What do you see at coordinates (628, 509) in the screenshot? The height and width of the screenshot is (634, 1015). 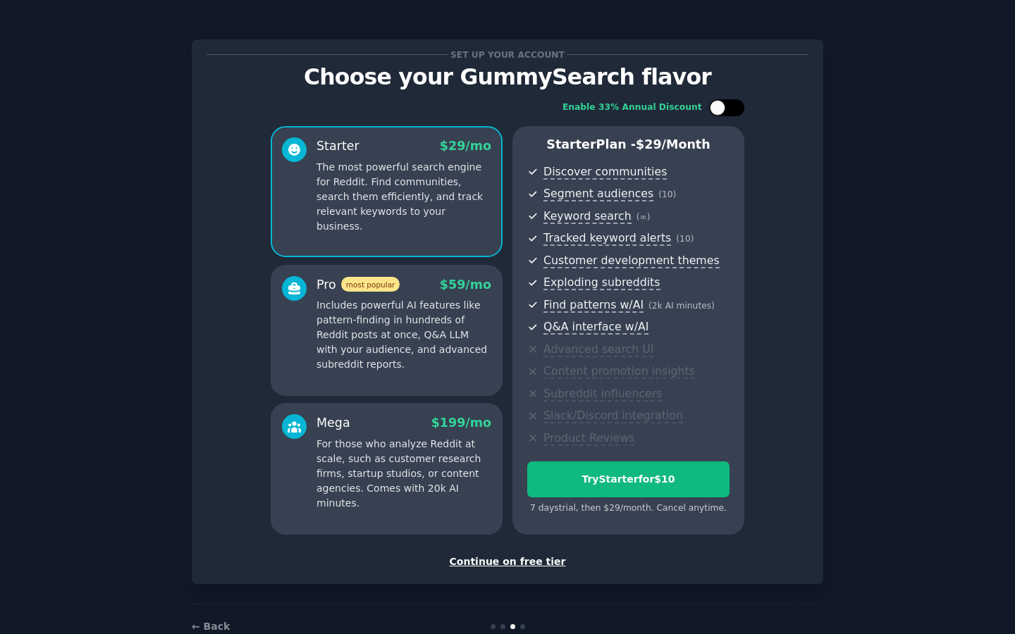 I see `div: 7 days trial, then $ 29 /month . Cancel anytime.` at bounding box center [628, 509].